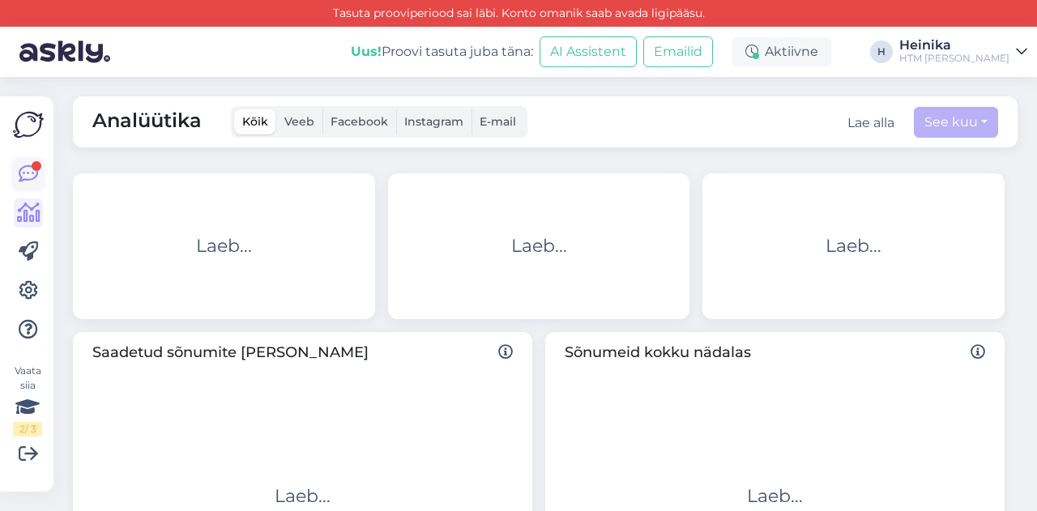  I want to click on span: E-mail, so click(497, 122).